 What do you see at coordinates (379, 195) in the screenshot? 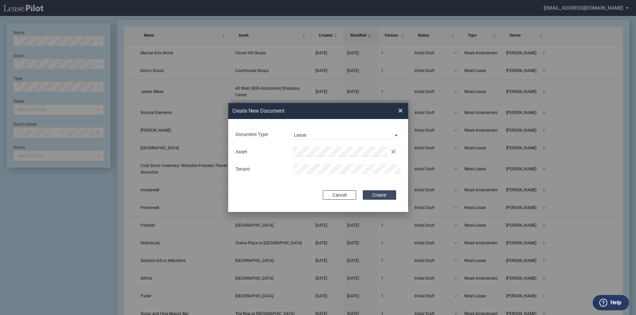
I see `button: Create` at bounding box center [379, 195].